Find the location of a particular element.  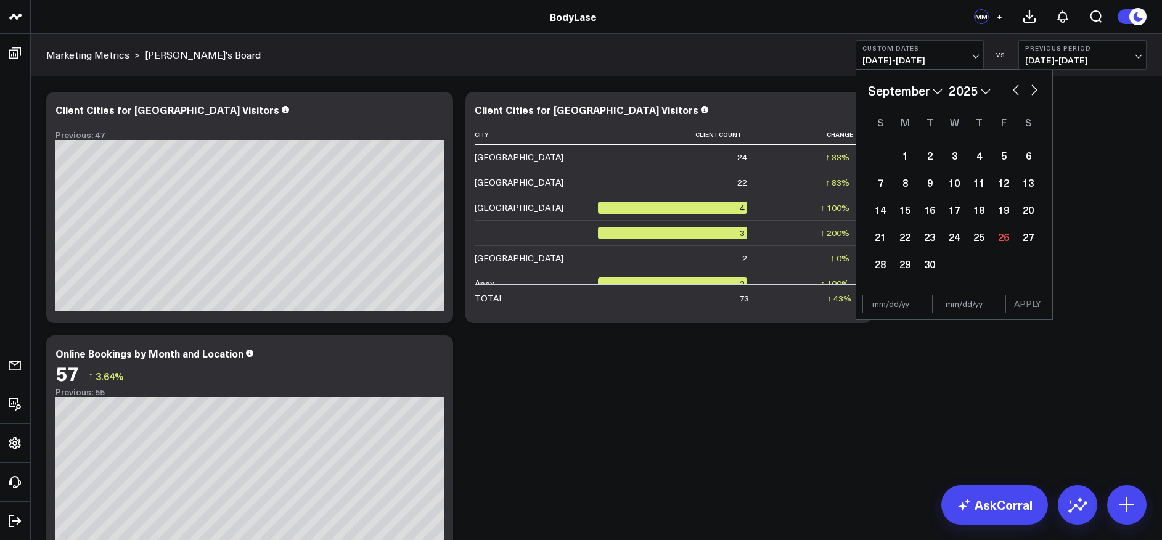

a: BodyLase is located at coordinates (573, 17).